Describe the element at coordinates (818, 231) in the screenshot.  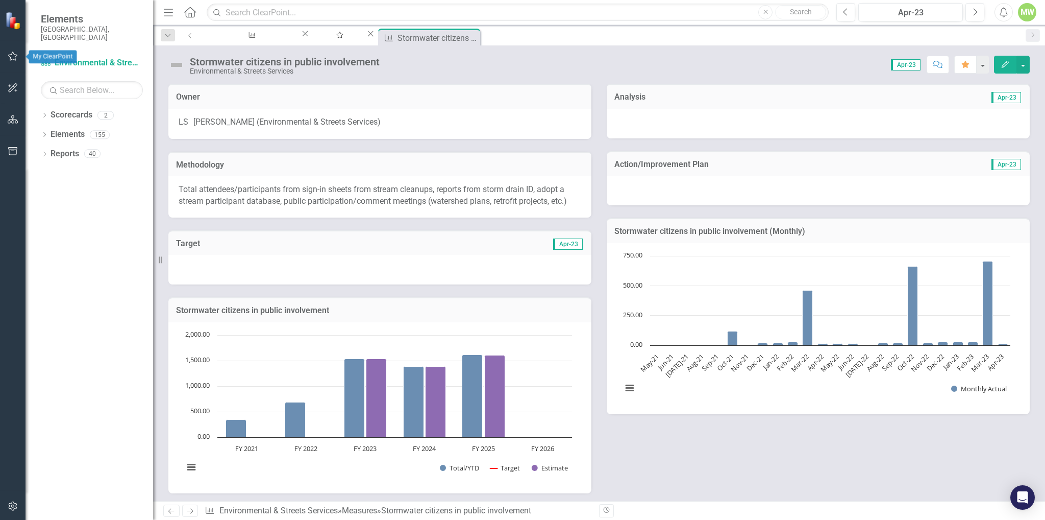
I see `h3: Stormwater citizens in public involvement (Monthly)` at that location.